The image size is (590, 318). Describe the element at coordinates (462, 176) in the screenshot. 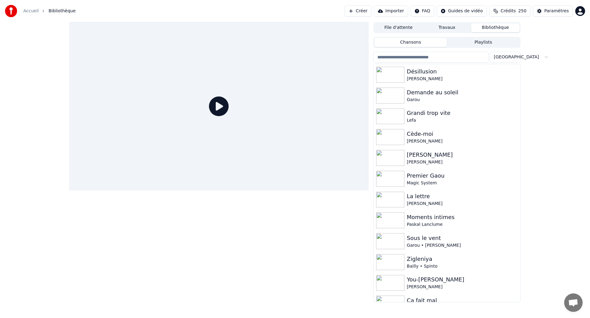

I see `div: Premier Gaou` at that location.